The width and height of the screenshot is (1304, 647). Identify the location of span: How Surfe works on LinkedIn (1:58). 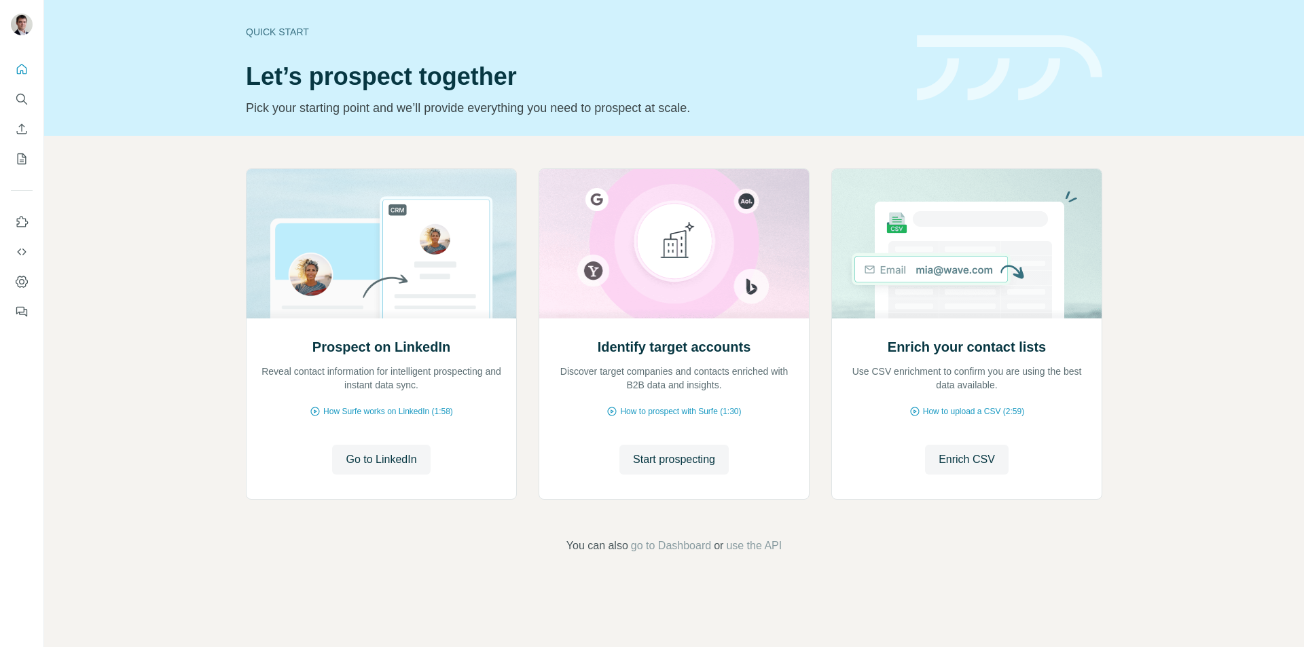
(388, 411).